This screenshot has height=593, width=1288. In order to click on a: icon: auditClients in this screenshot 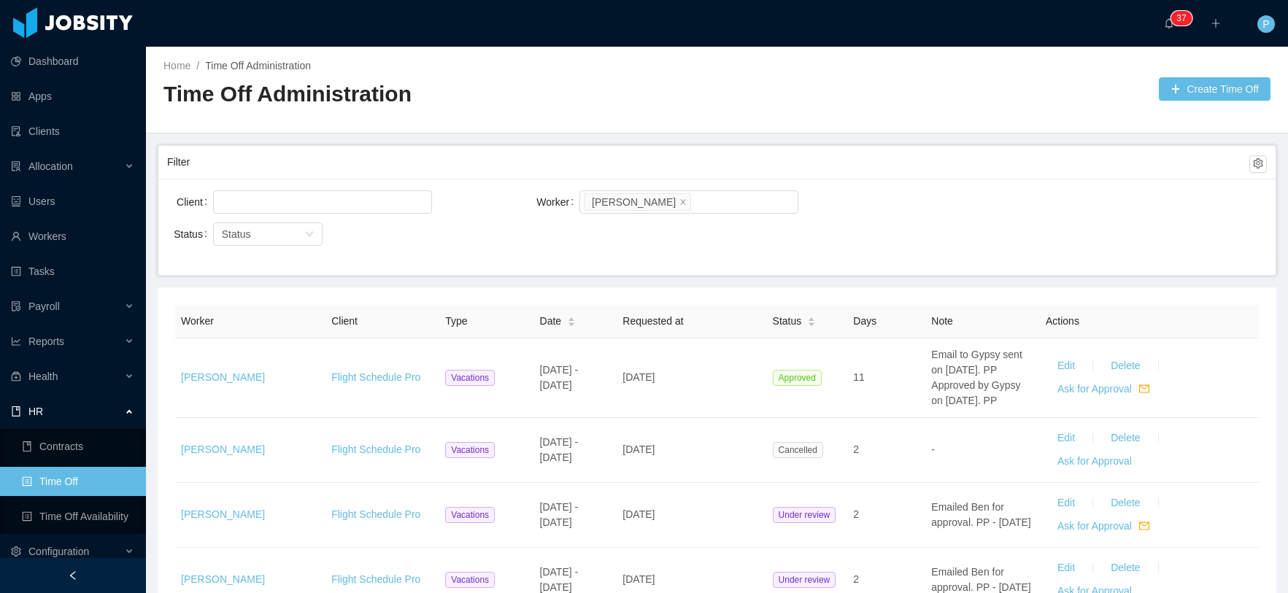, I will do `click(72, 131)`.